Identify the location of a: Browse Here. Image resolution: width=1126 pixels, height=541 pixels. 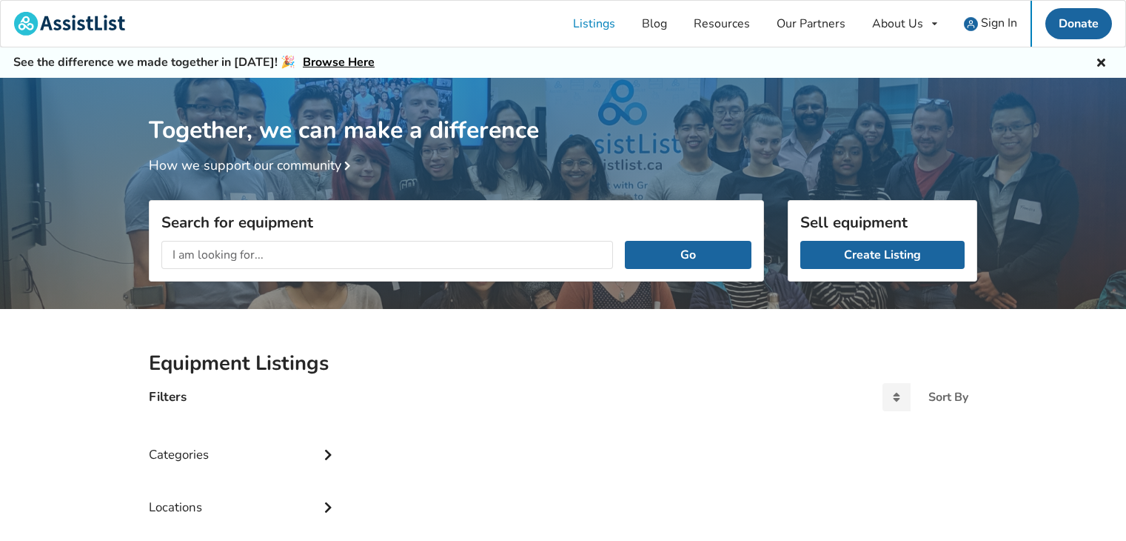
(338, 62).